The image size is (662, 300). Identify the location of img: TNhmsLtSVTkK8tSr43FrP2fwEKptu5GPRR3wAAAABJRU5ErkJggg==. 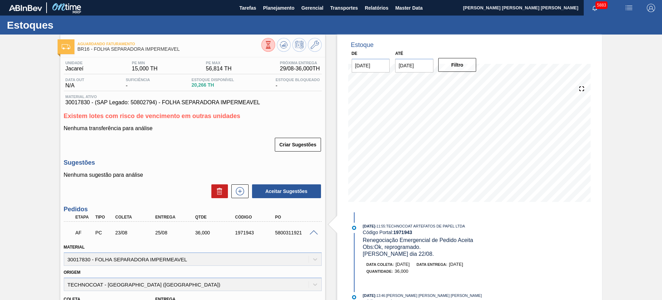
(26, 8).